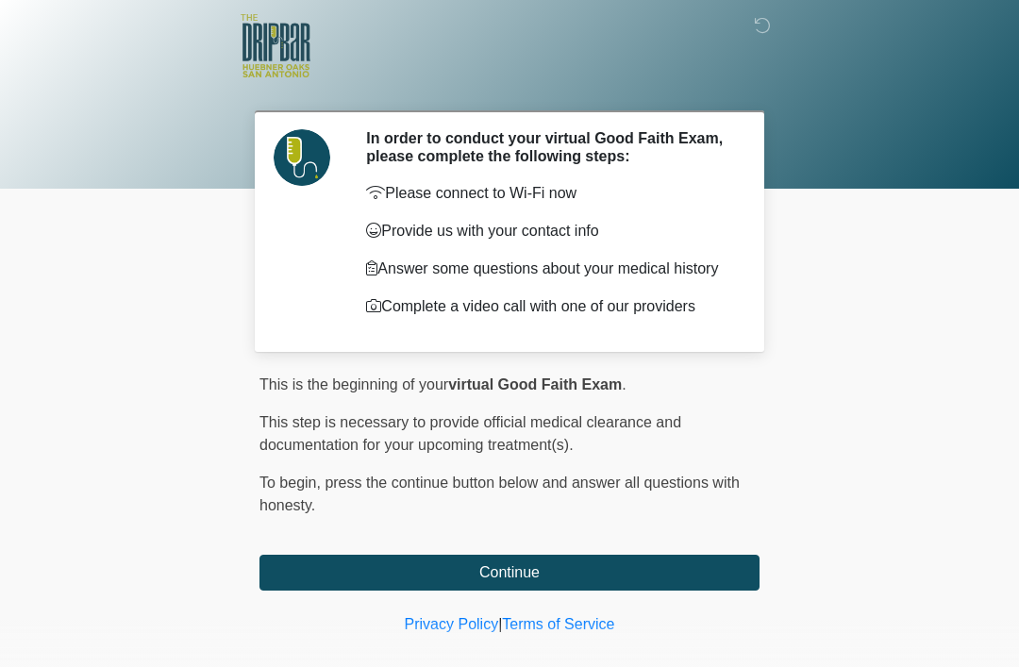  What do you see at coordinates (510, 573) in the screenshot?
I see `button: Continue` at bounding box center [510, 573].